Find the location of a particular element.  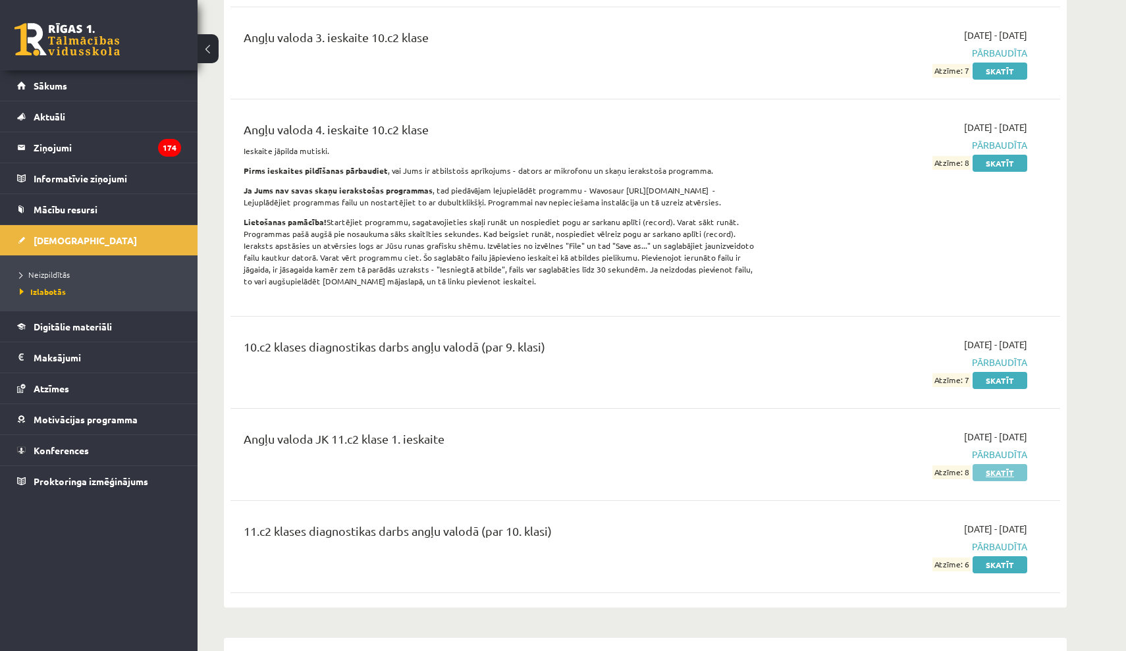

span: Sākums is located at coordinates (50, 86).